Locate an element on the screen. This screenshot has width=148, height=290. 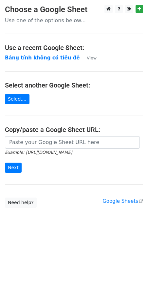
a: Bảng tính không có tiêu đề is located at coordinates (42, 58).